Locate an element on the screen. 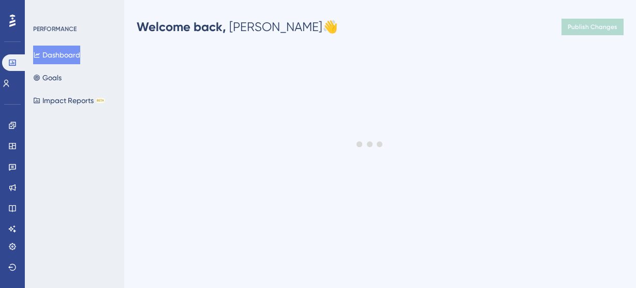  span: Publish Changes is located at coordinates (592, 27).